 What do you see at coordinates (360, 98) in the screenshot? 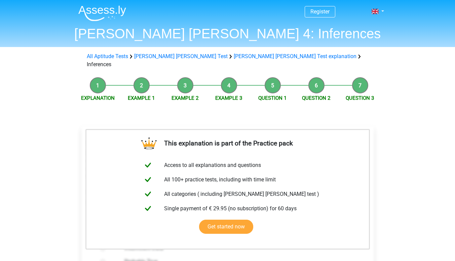
I see `a: Question 3` at bounding box center [360, 98].